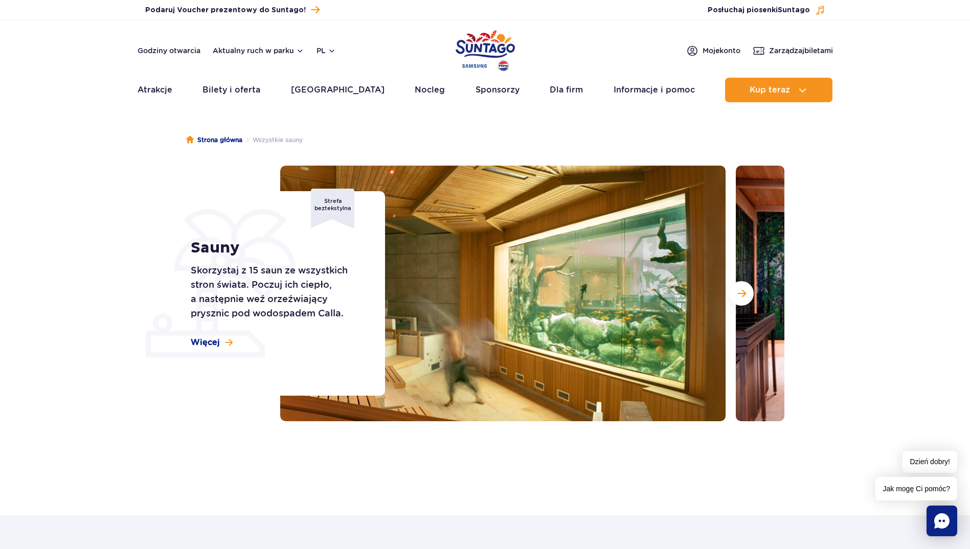 This screenshot has width=970, height=549. I want to click on a: Park of Poland, so click(485, 49).